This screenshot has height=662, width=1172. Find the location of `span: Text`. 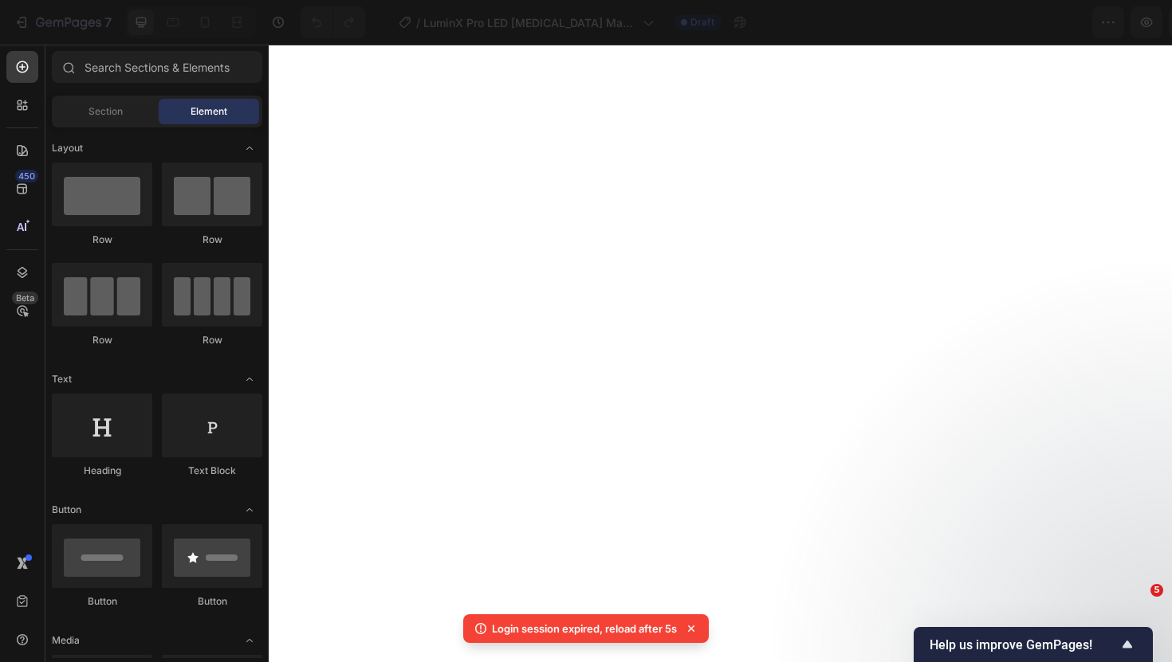

span: Text is located at coordinates (61, 379).